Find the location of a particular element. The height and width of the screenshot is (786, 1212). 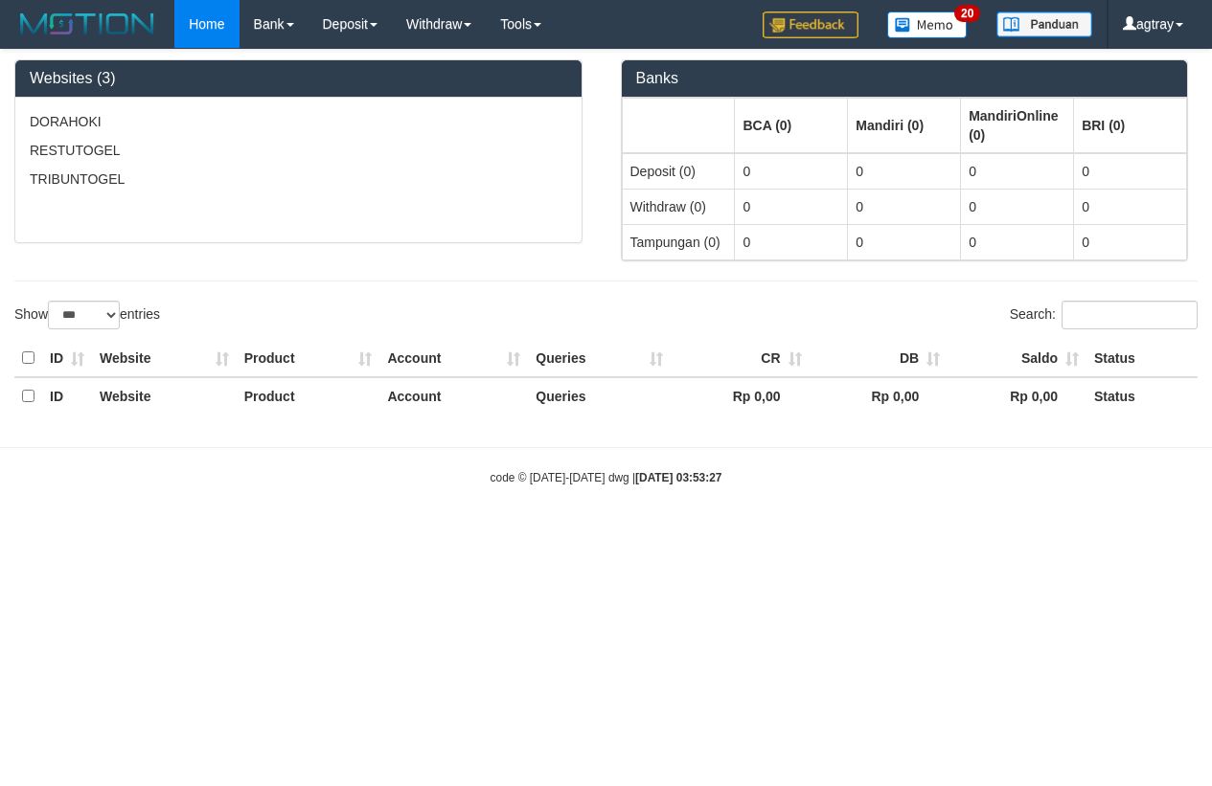

p: TRIBUNTOGEL is located at coordinates (298, 179).